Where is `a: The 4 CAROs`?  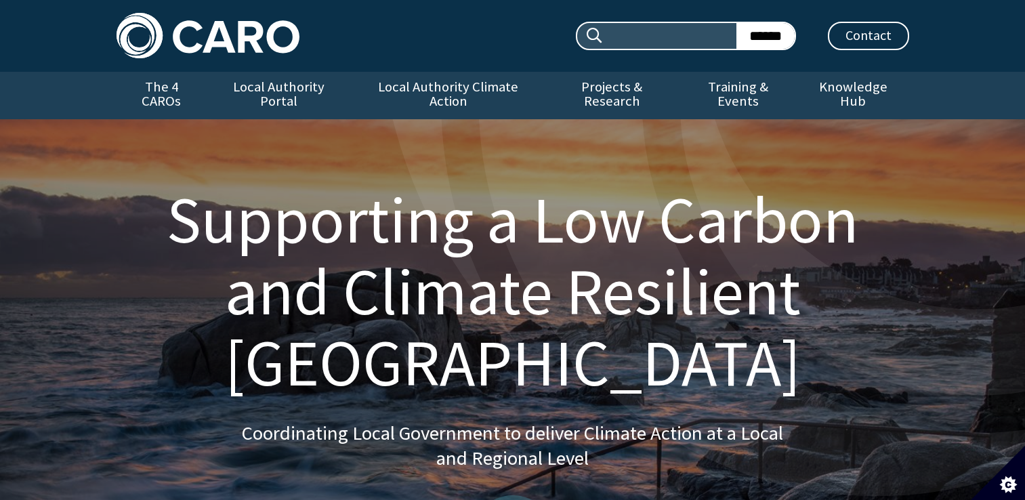
a: The 4 CAROs is located at coordinates (161, 96).